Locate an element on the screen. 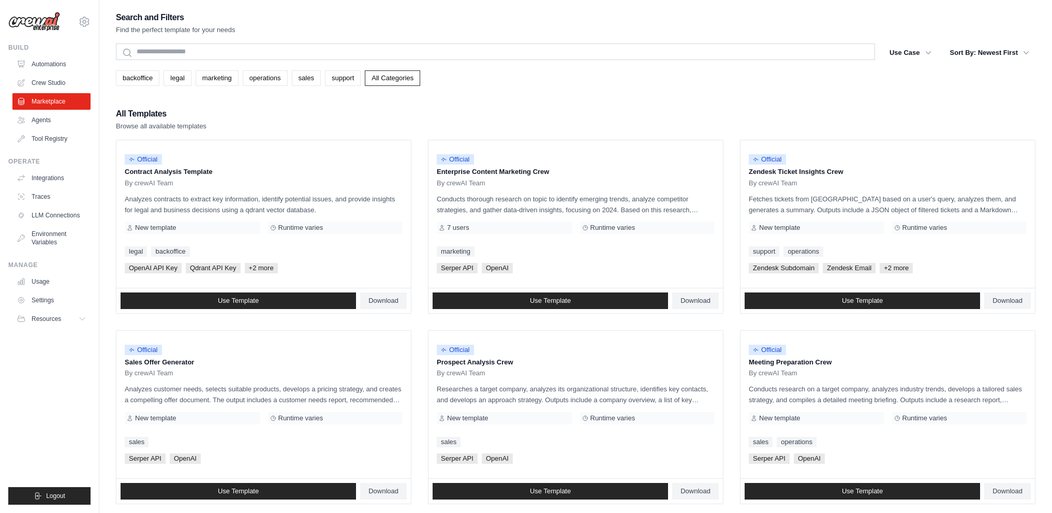  span: Qdrant API Key is located at coordinates (213, 268).